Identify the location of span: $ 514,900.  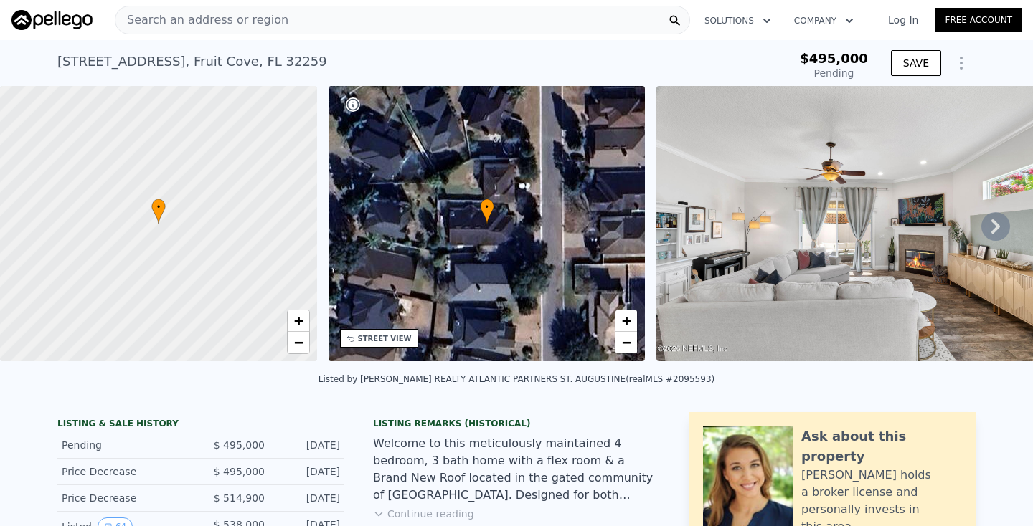
(239, 498).